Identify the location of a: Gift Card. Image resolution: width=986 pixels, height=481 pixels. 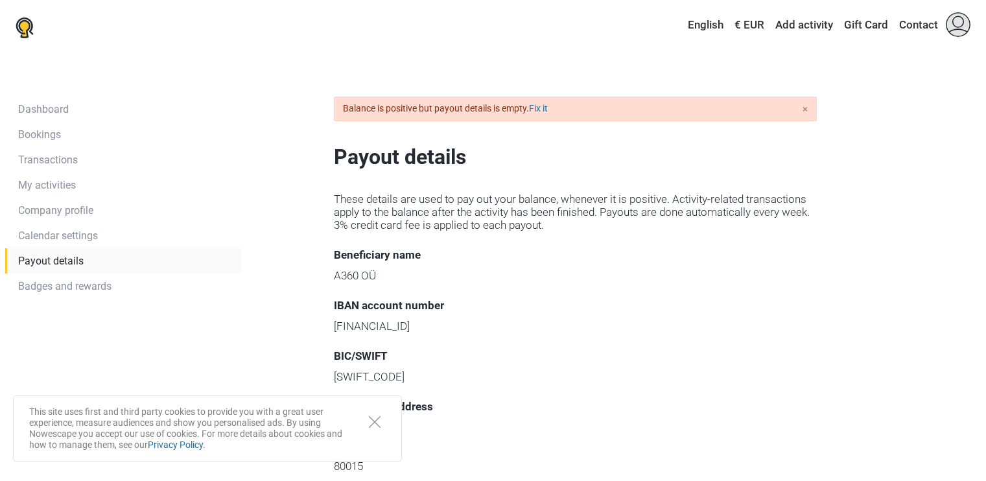
(866, 25).